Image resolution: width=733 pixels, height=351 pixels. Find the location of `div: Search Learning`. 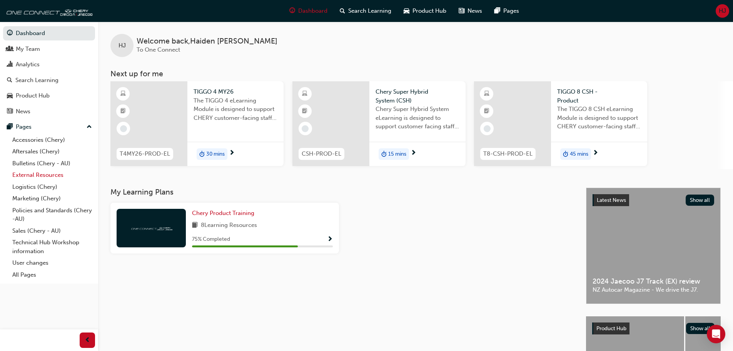

div: Search Learning is located at coordinates (37, 80).